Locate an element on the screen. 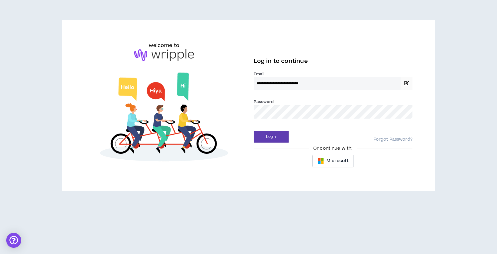 This screenshot has width=497, height=254. button: Microsoft is located at coordinates (333, 161).